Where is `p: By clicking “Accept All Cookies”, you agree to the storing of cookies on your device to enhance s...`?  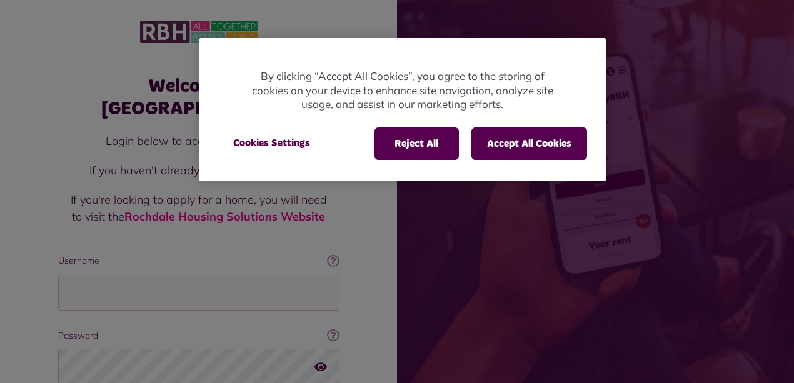 p: By clicking “Accept All Cookies”, you agree to the storing of cookies on your device to enhance s... is located at coordinates (403, 91).